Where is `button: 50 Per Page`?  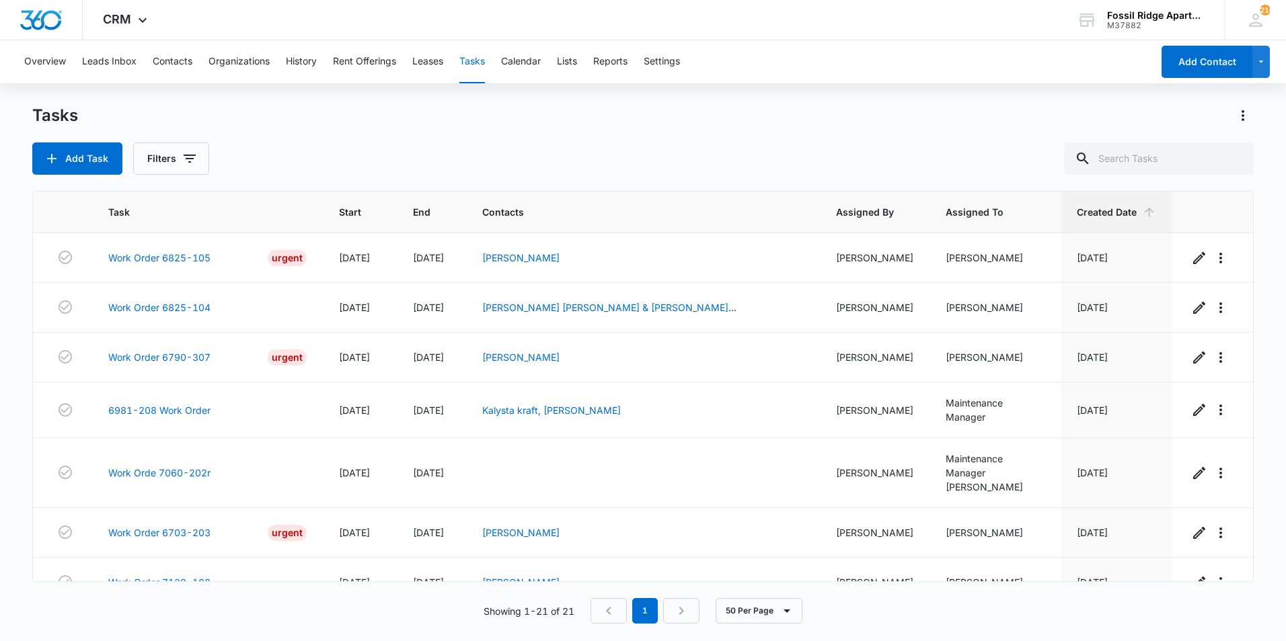 button: 50 Per Page is located at coordinates (758, 611).